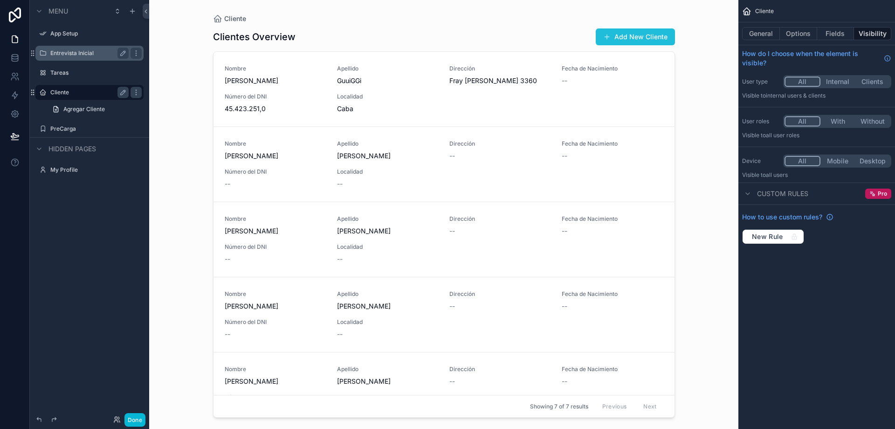 This screenshot has height=429, width=895. Describe the element at coordinates (96, 170) in the screenshot. I see `a: My Profile` at that location.